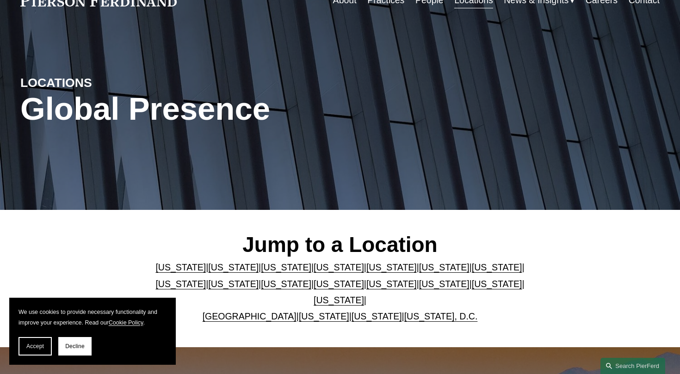  Describe the element at coordinates (35, 347) in the screenshot. I see `button: Accept` at that location.